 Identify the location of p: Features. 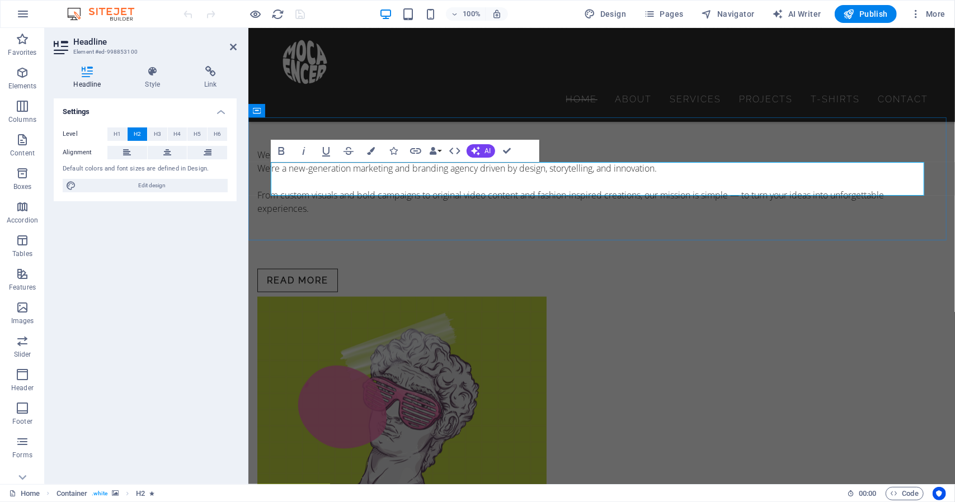
(22, 288).